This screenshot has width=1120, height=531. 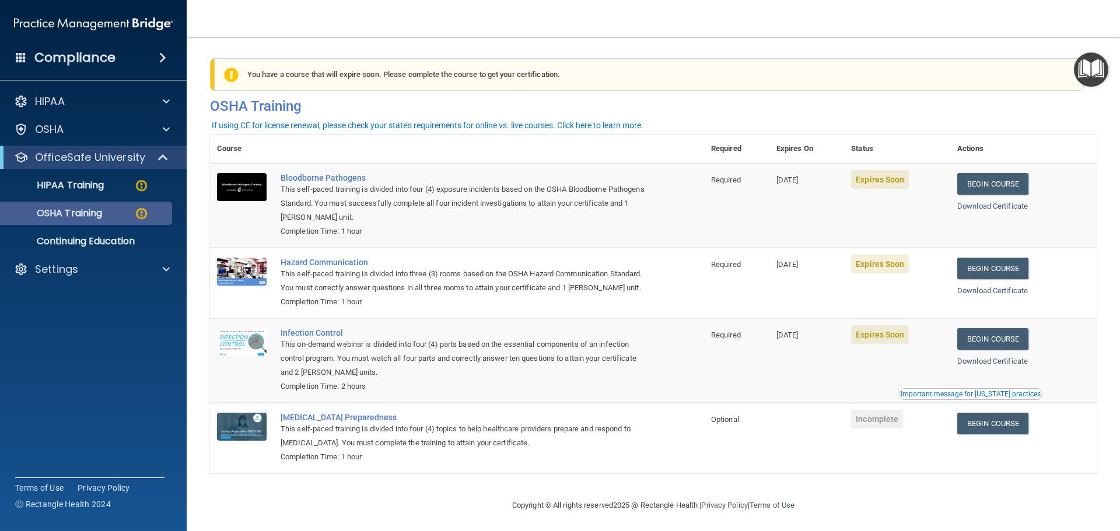 I want to click on img: PMB logo, so click(x=93, y=24).